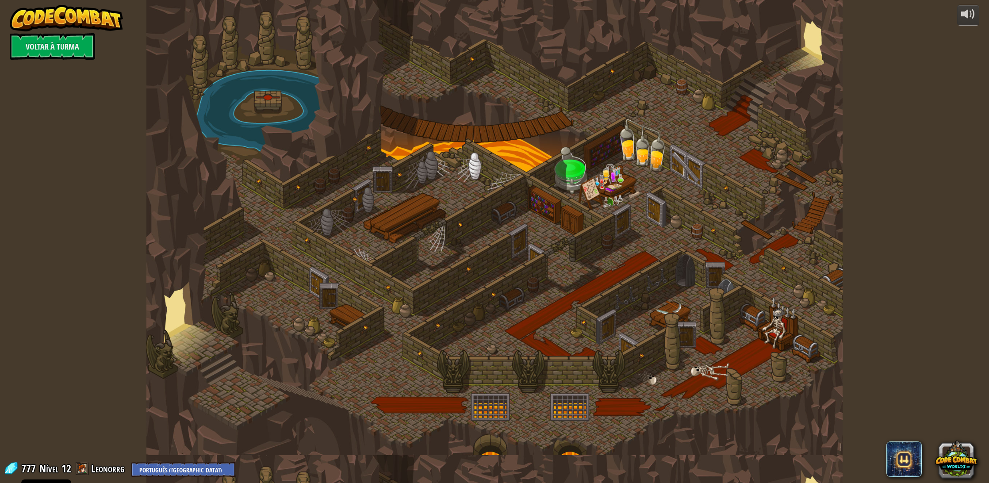 This screenshot has height=483, width=989. Describe the element at coordinates (30, 468) in the screenshot. I see `span: 777` at that location.